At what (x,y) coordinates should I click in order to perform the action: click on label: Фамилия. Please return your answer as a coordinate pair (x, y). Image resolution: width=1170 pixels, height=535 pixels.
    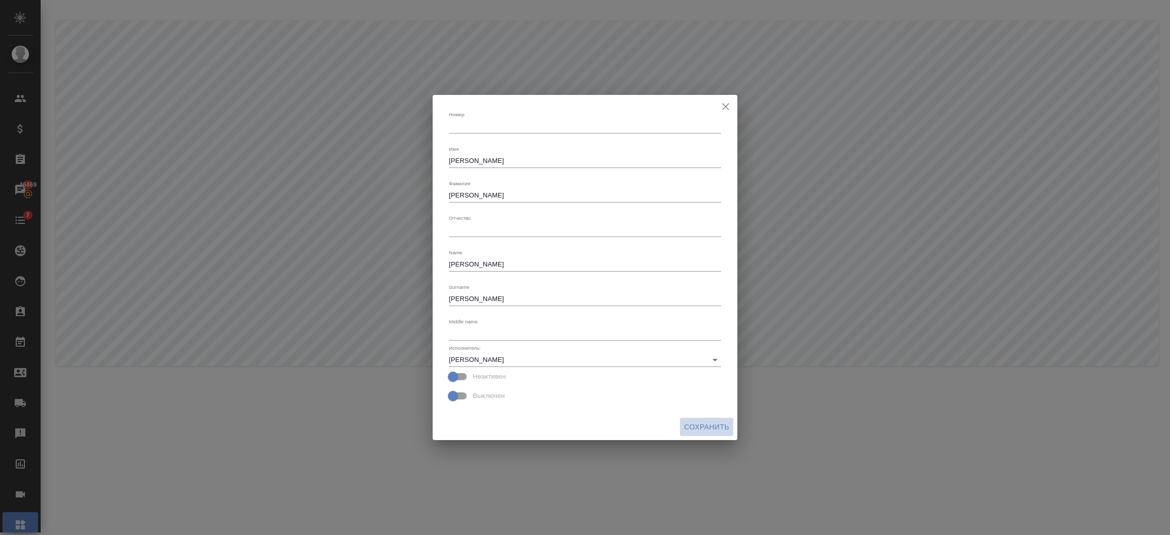
    Looking at the image, I should click on (459, 183).